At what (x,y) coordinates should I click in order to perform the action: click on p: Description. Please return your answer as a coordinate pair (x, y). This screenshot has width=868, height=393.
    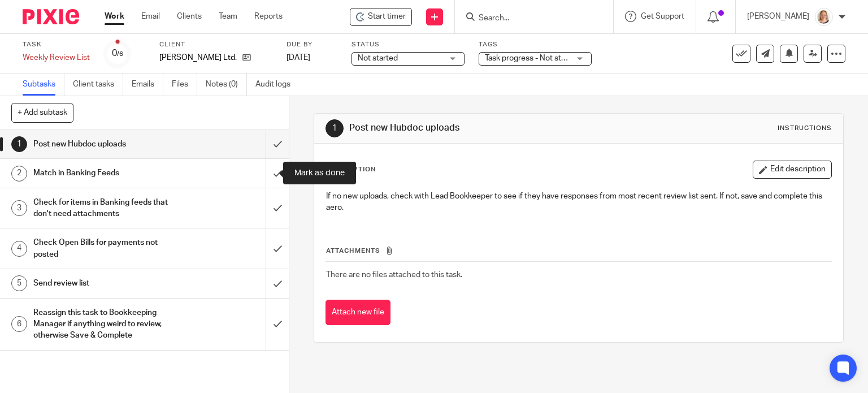
    Looking at the image, I should click on (350, 169).